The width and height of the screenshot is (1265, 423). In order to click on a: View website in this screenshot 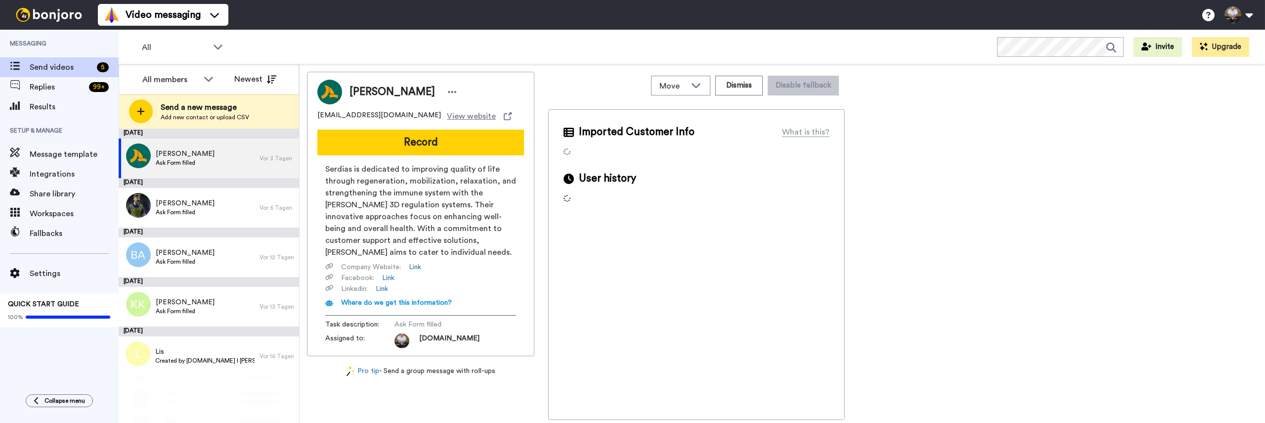, I will do `click(479, 116)`.